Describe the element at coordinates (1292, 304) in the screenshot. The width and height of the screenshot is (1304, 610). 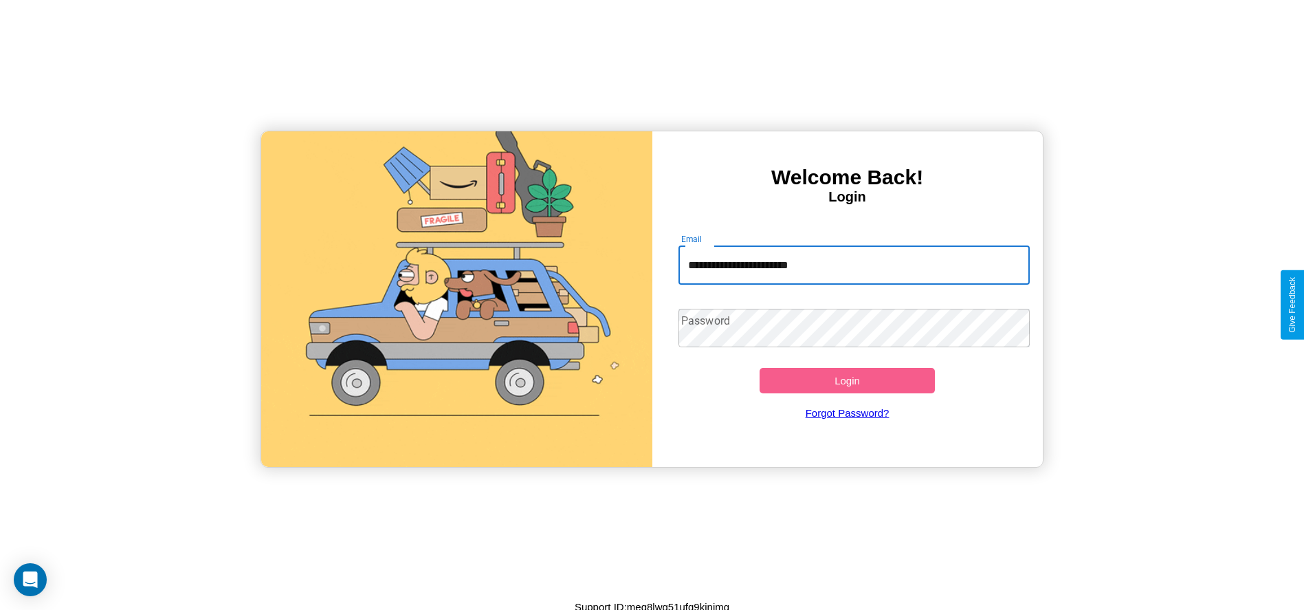
I see `div: Give Feedback` at that location.